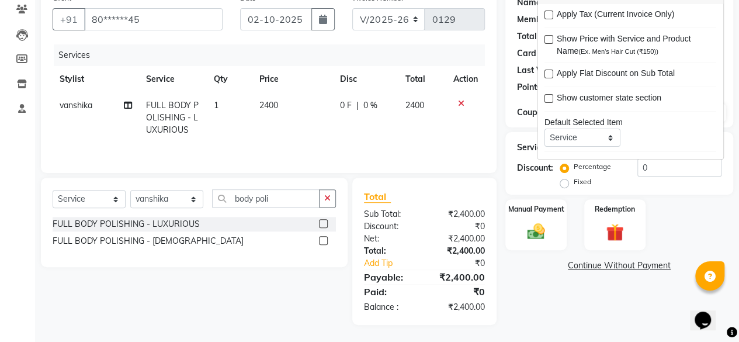  Describe the element at coordinates (346, 105) in the screenshot. I see `span: 0 F` at that location.